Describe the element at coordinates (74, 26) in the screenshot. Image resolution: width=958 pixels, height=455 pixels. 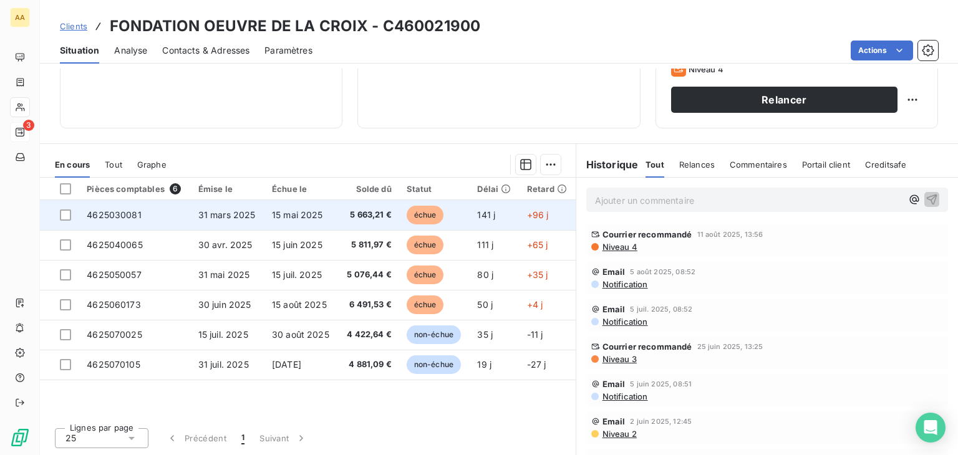
I see `a: Clients` at that location.